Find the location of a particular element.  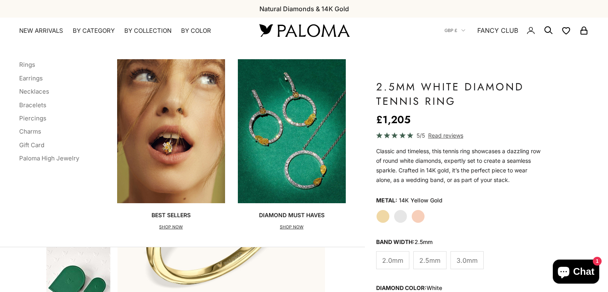

a: Paloma High Jewelry is located at coordinates (49, 158).